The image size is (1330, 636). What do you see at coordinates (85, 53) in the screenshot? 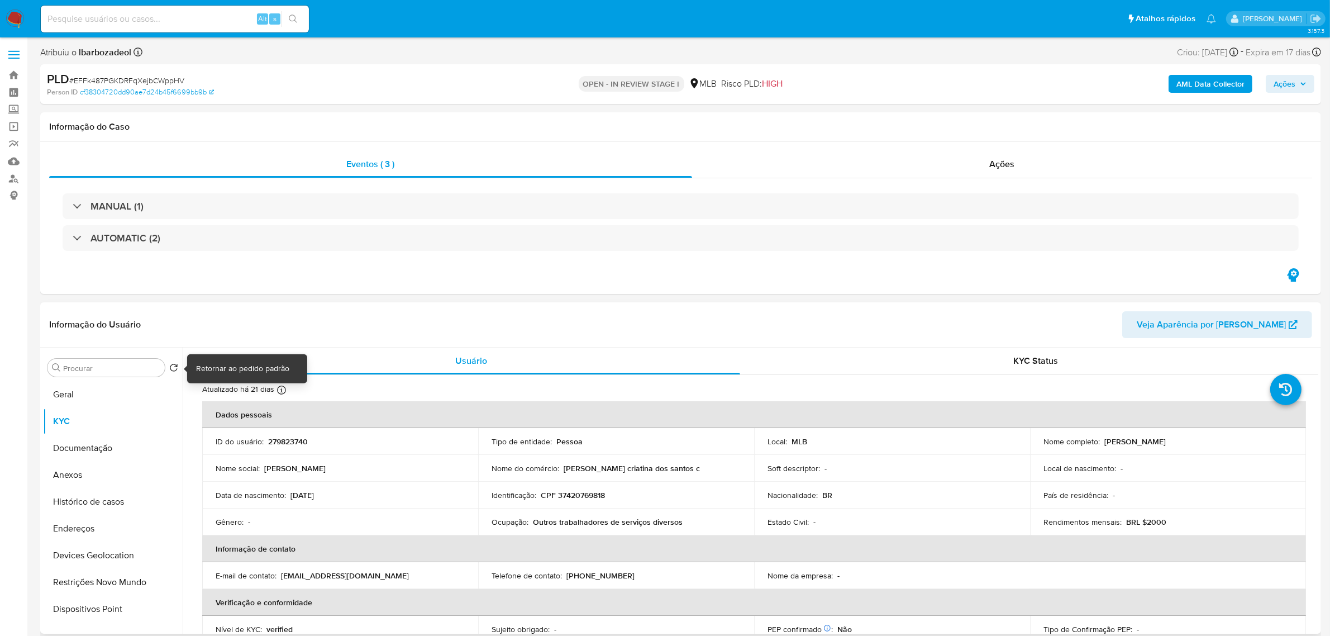
I see `span: Atribuiu o` at bounding box center [85, 53].